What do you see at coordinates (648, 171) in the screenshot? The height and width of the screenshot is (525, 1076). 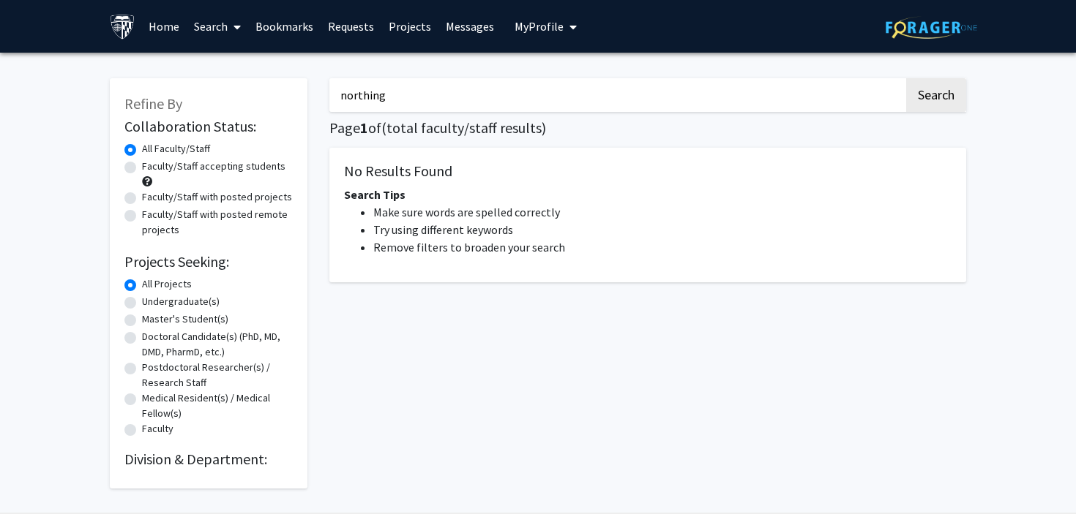 I see `h5: No Results Found` at bounding box center [648, 171].